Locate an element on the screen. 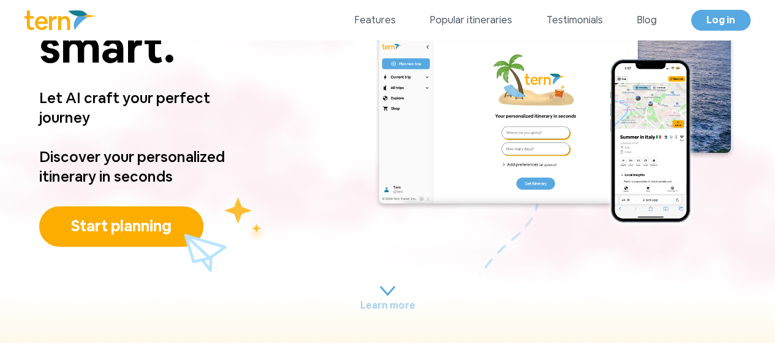 The image size is (775, 343). p: Let AI craft your perfect journey is located at coordinates (143, 108).